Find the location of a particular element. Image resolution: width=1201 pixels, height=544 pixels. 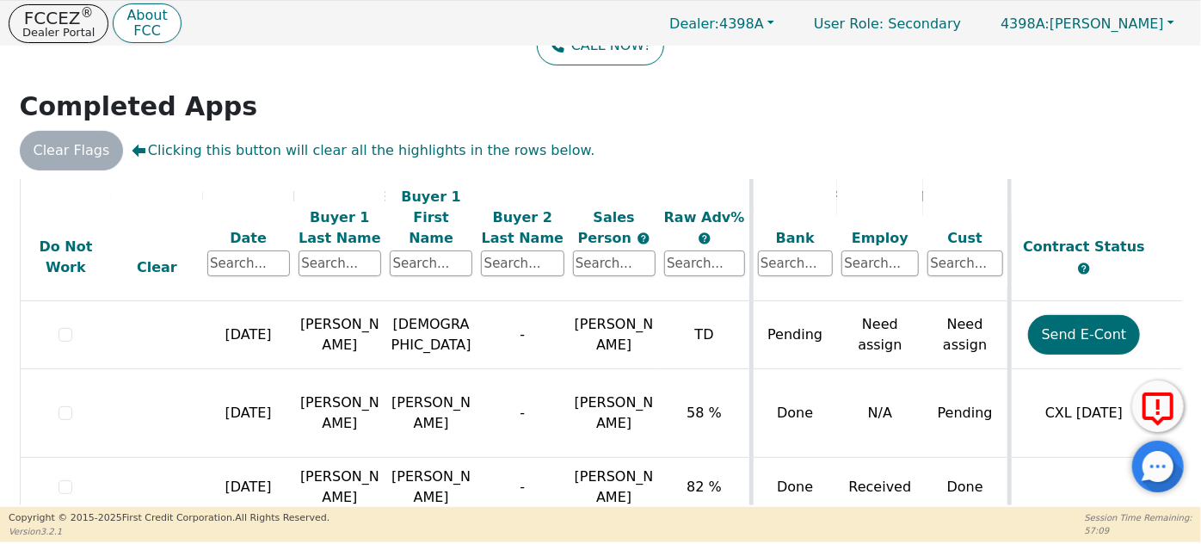

button: Report Error to FCC is located at coordinates (1158, 406).